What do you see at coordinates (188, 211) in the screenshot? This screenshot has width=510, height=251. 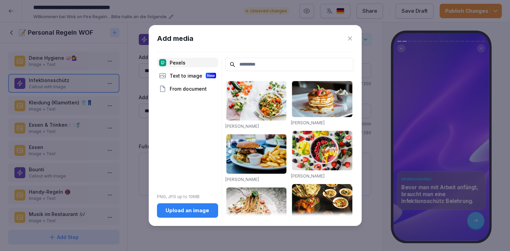 I see `button: Upload an image` at bounding box center [188, 211].